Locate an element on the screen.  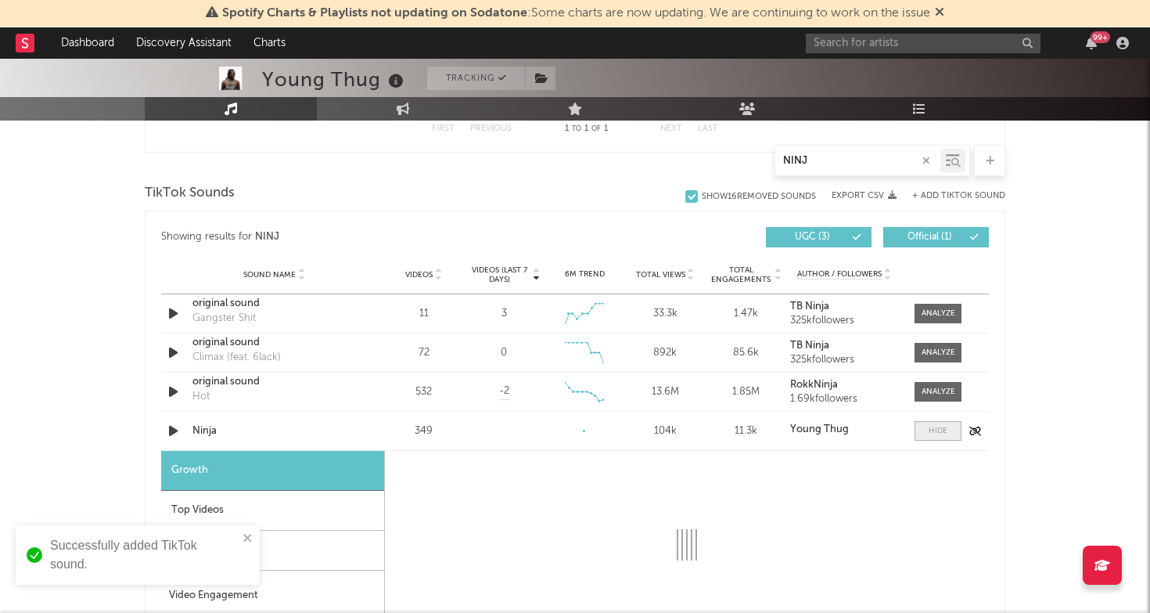
span: TikTok Sounds is located at coordinates (189, 193).